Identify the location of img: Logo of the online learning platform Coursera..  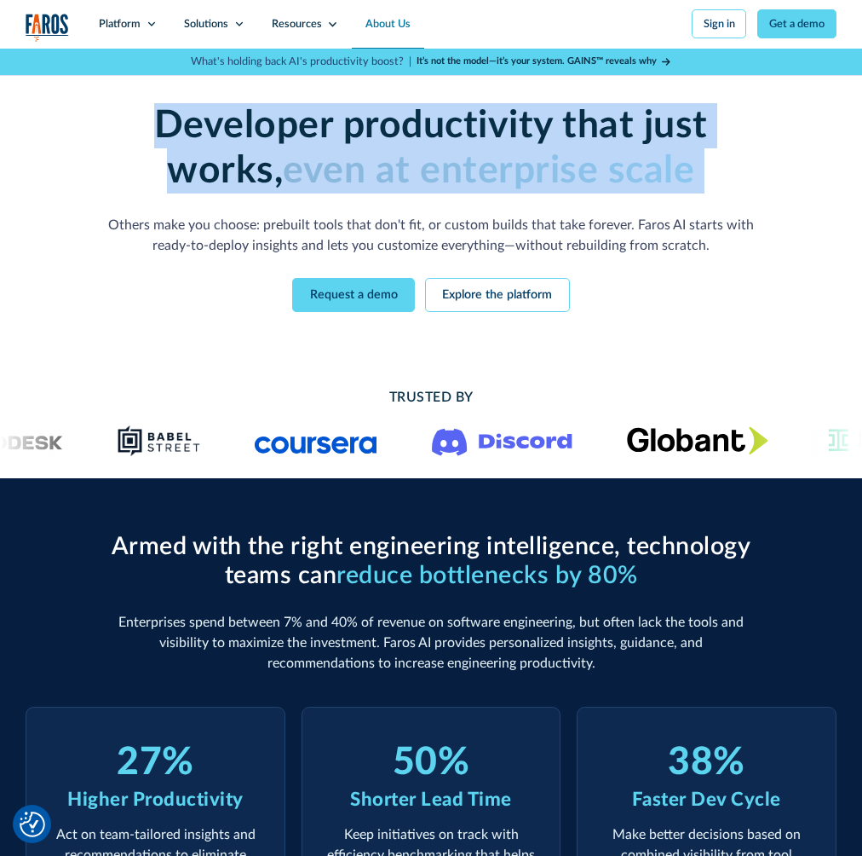
(316, 441).